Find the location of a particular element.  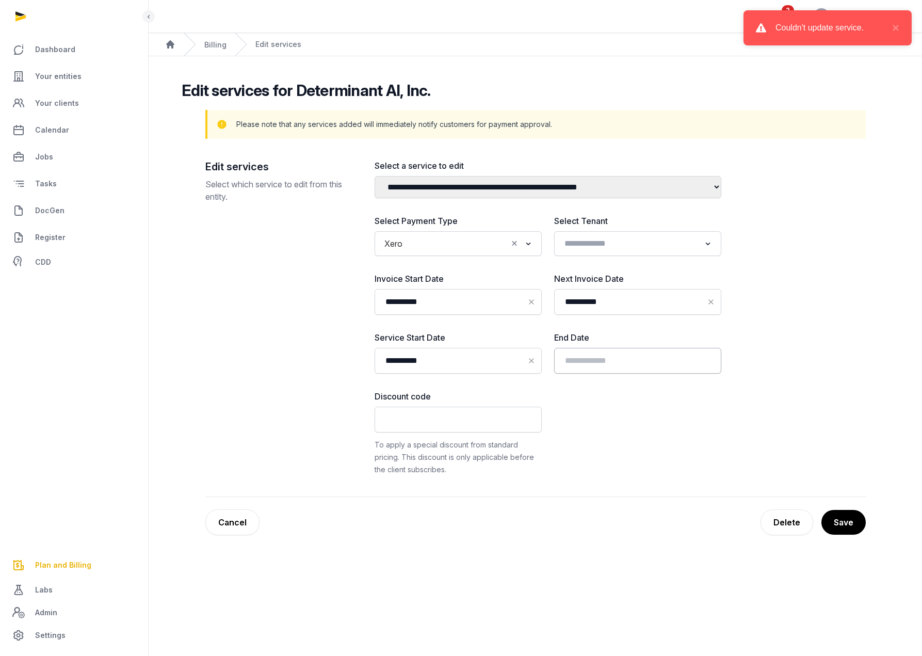

label: Service Start Date is located at coordinates (458, 337).